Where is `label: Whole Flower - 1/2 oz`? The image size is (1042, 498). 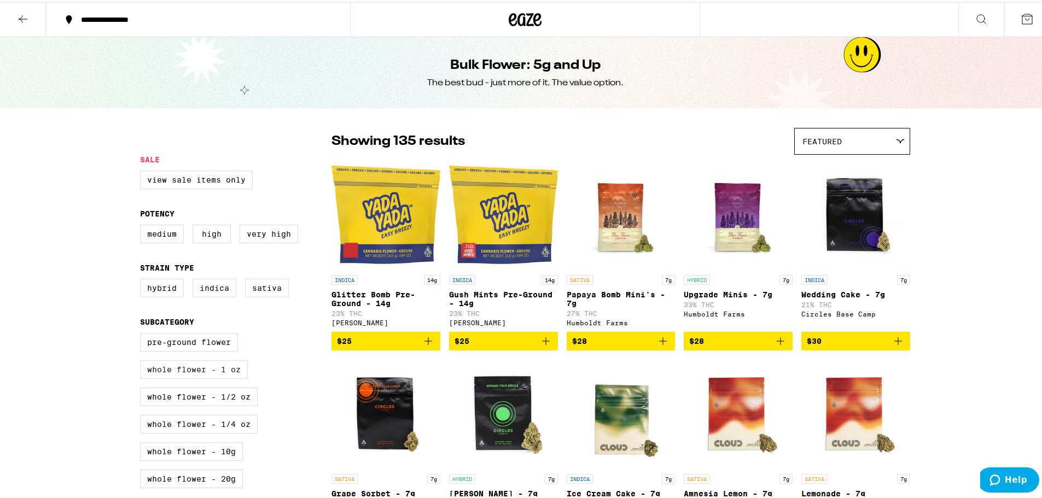 label: Whole Flower - 1/2 oz is located at coordinates (199, 395).